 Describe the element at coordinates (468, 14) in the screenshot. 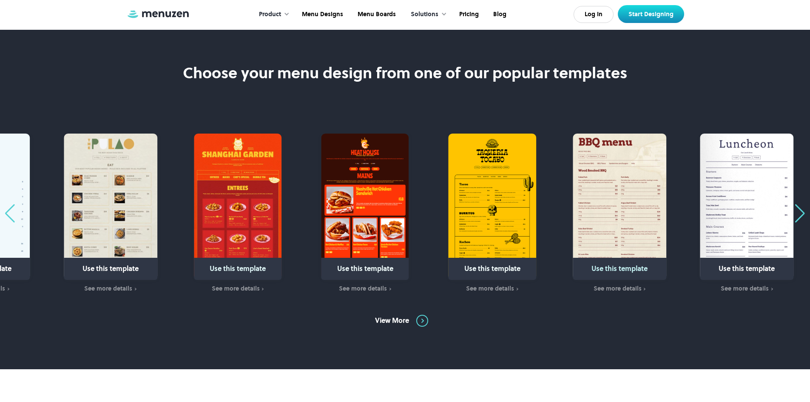

I see `a: Pricing` at that location.